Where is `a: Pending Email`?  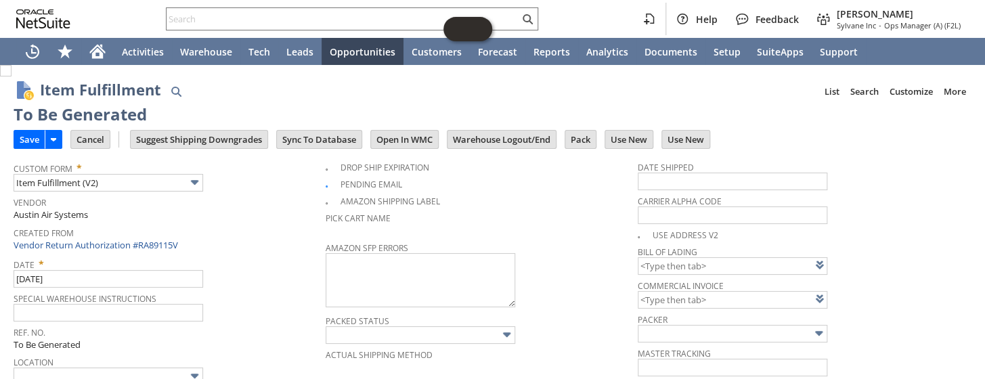
a: Pending Email is located at coordinates (371, 184).